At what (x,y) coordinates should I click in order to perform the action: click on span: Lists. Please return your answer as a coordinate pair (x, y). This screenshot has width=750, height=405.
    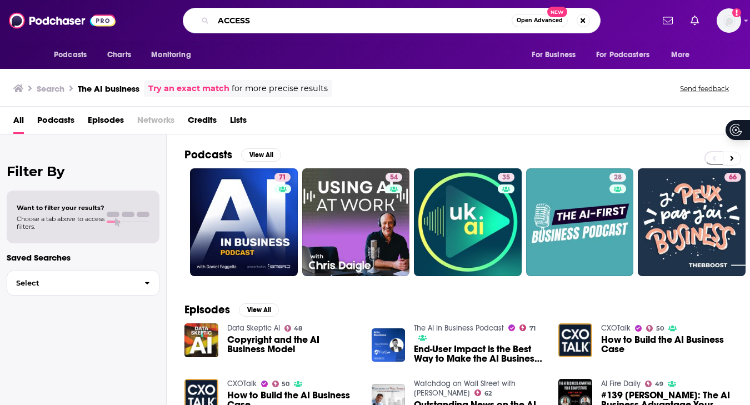
    Looking at the image, I should click on (238, 122).